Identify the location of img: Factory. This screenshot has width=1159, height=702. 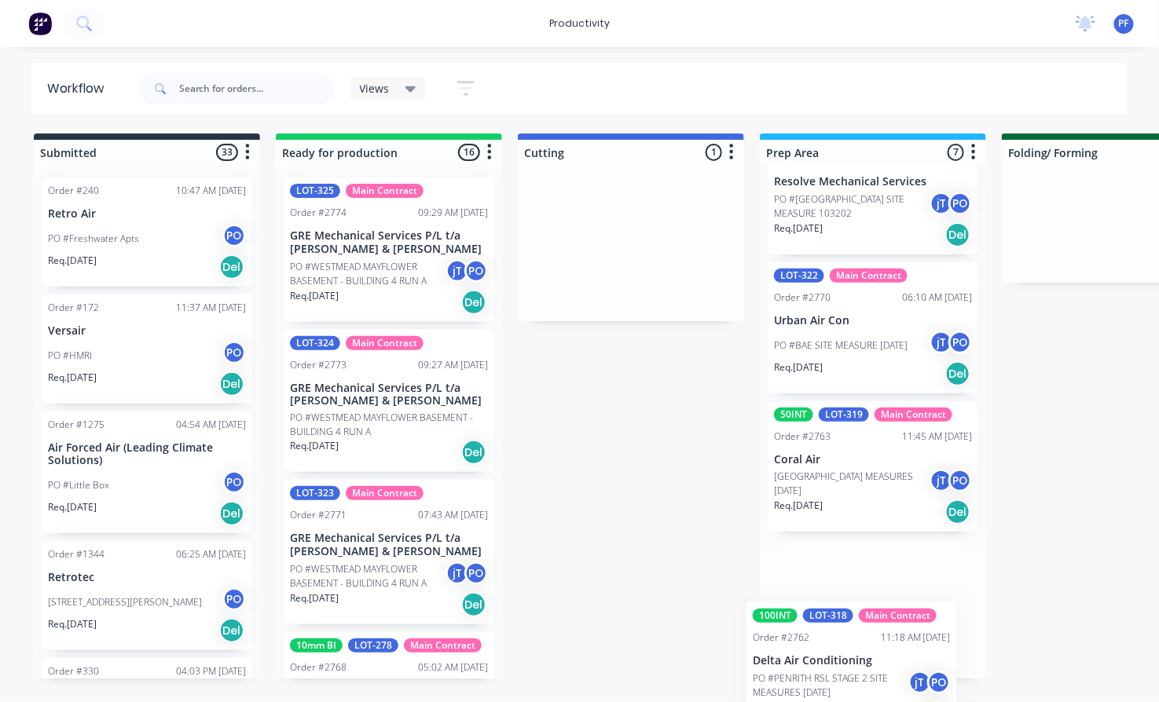
(40, 24).